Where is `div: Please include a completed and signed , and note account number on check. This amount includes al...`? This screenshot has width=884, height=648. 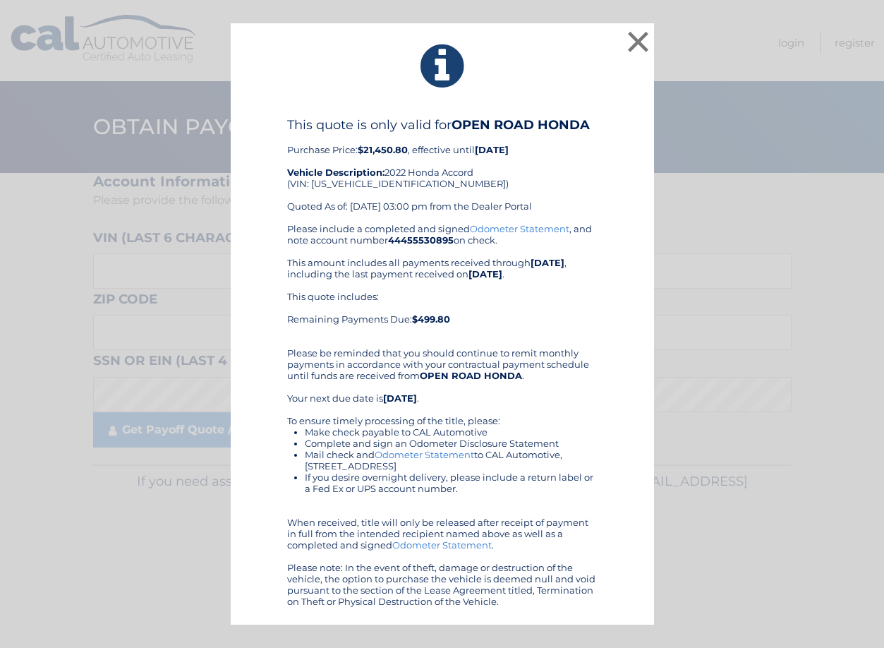
div: Please include a completed and signed , and note account number on check. This amount includes al... is located at coordinates (442, 415).